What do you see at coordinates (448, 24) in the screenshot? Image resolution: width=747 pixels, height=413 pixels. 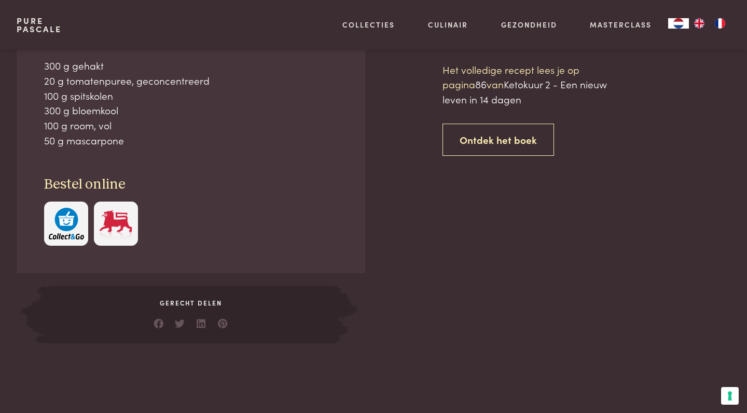 I see `a: Culinair` at bounding box center [448, 24].